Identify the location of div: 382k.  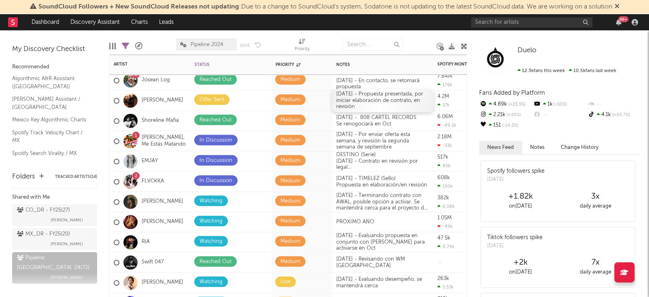
(443, 198).